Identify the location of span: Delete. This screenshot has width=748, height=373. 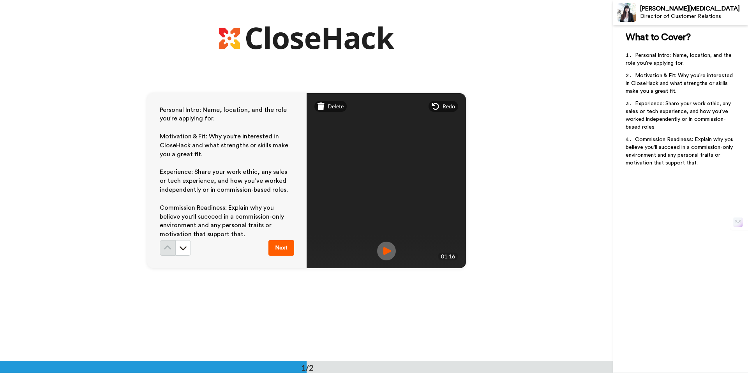
(336, 106).